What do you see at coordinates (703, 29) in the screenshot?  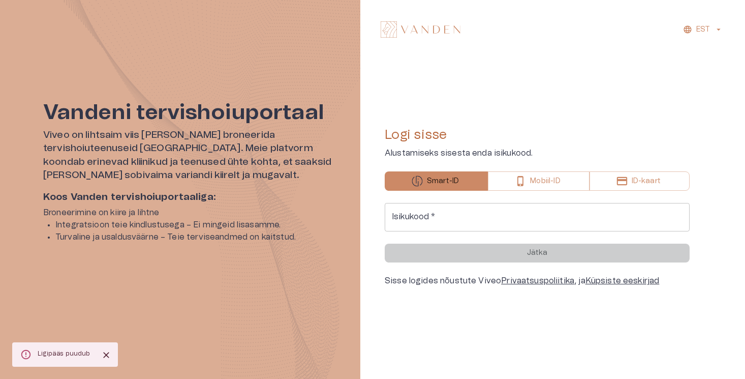 I see `p: EST` at bounding box center [703, 29].